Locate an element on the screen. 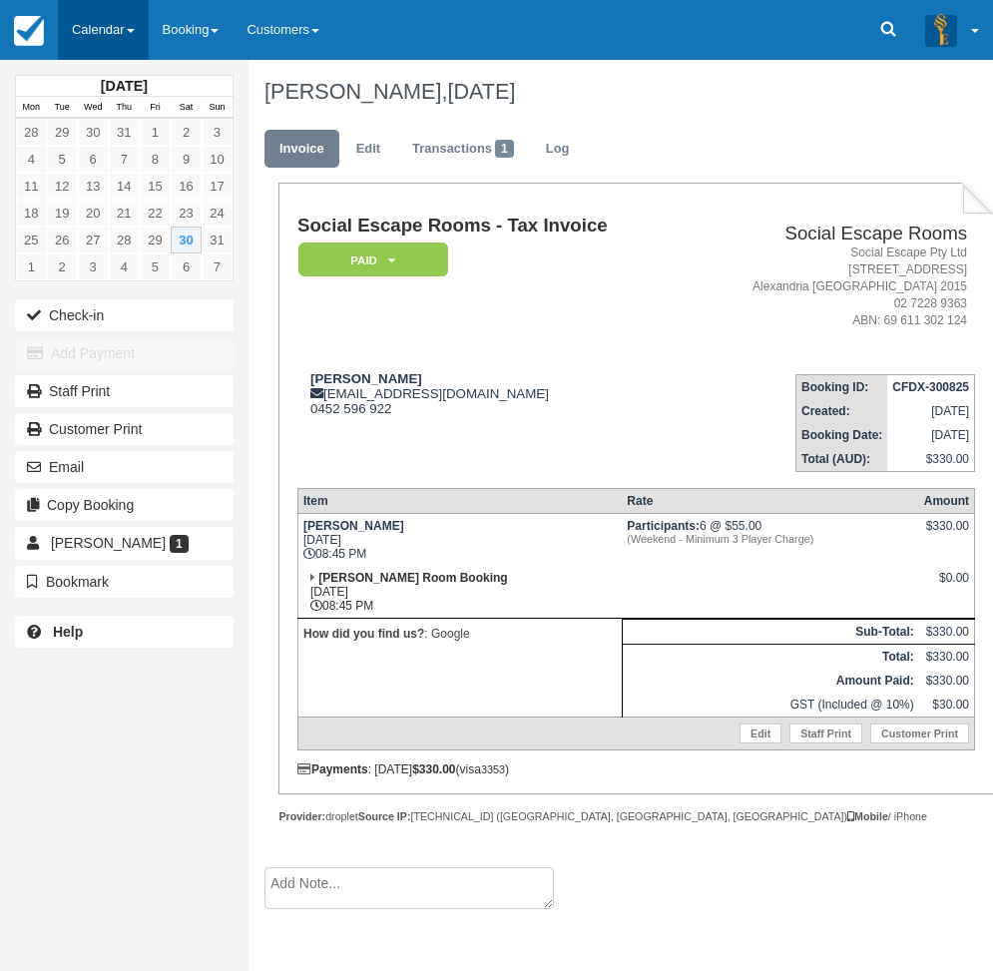  a: Paid is located at coordinates (369, 259).